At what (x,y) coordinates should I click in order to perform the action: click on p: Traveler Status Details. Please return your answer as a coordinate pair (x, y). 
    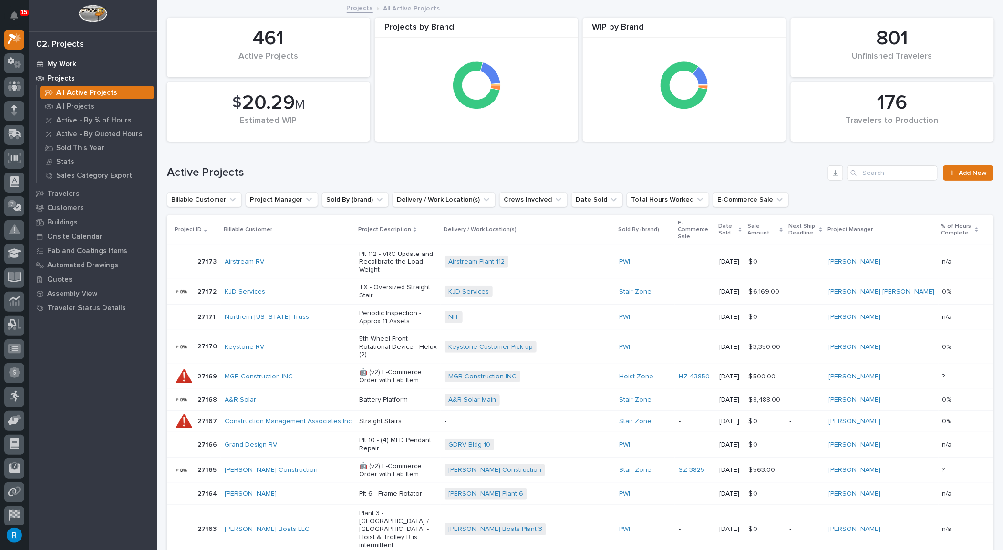
    Looking at the image, I should click on (86, 308).